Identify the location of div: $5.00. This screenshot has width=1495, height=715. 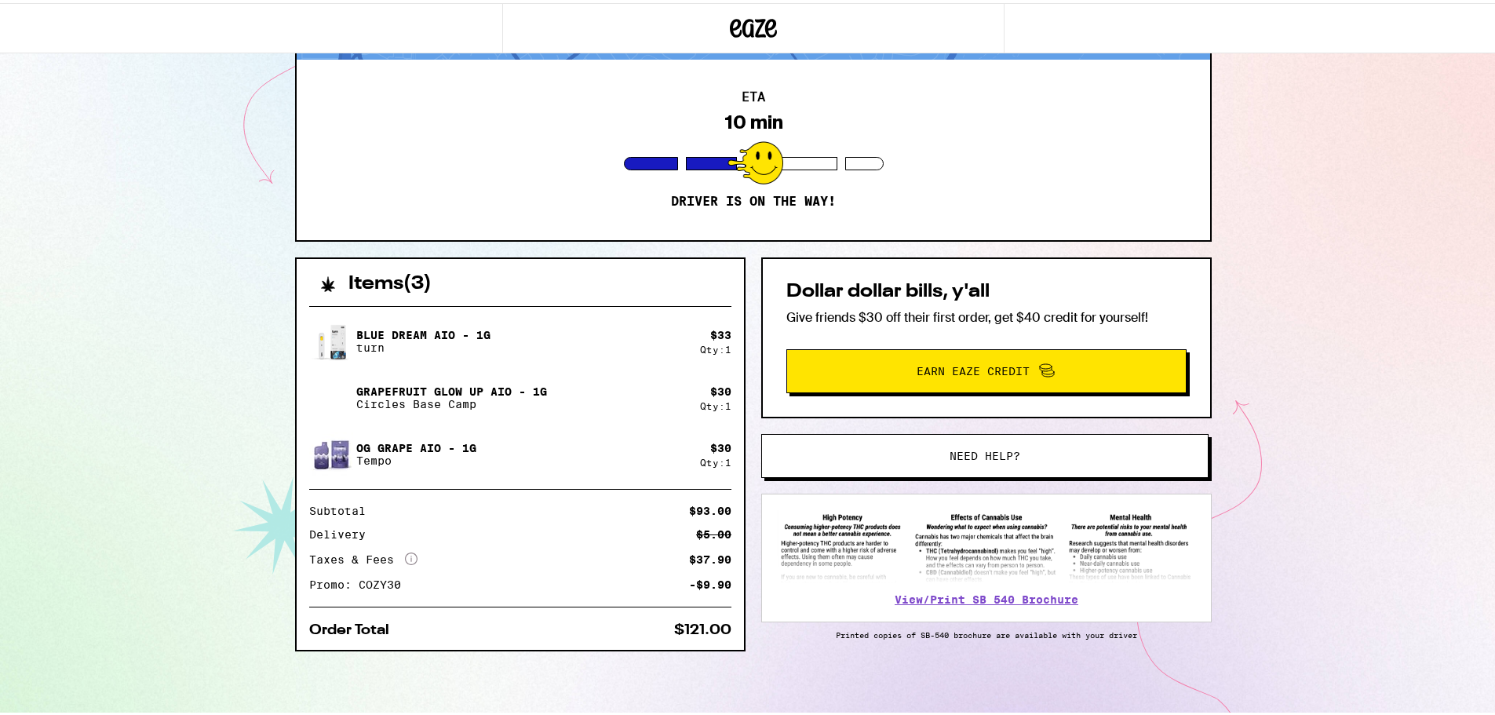
(713, 531).